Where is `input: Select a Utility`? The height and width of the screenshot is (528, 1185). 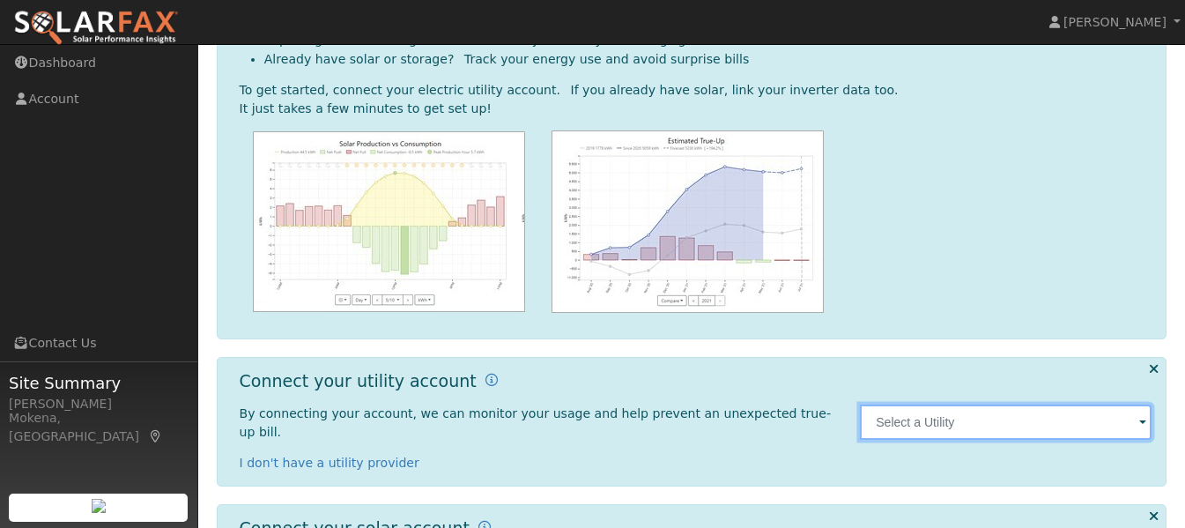 input: Select a Utility is located at coordinates (1005, 422).